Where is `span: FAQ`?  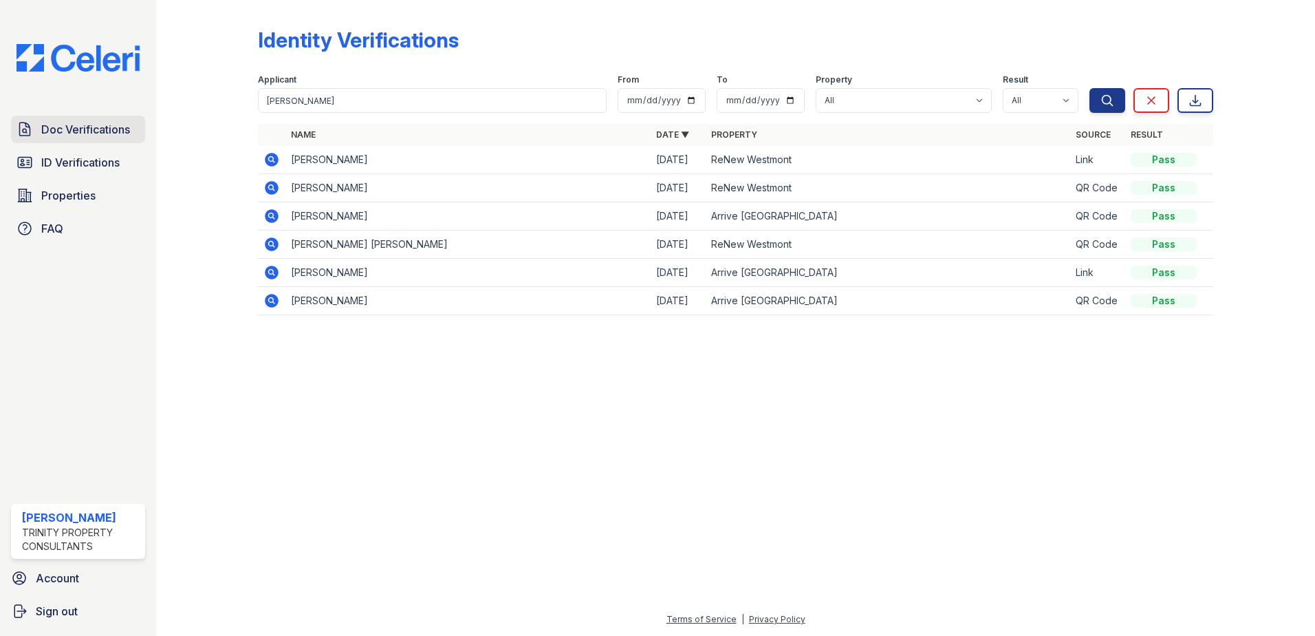 span: FAQ is located at coordinates (52, 228).